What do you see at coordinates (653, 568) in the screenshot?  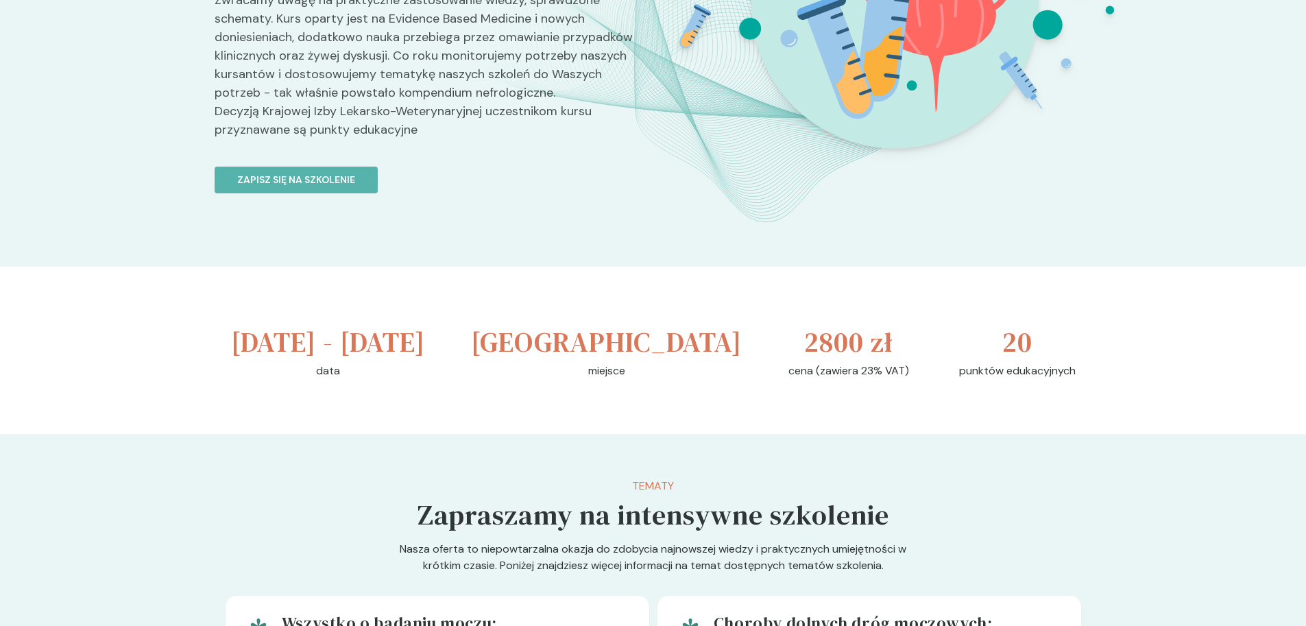 I see `p: Nasza oferta to niepowtarzalna okazja do zdobycia najnowszej wiedzy i praktycznych umiejętności w...` at bounding box center [653, 568].